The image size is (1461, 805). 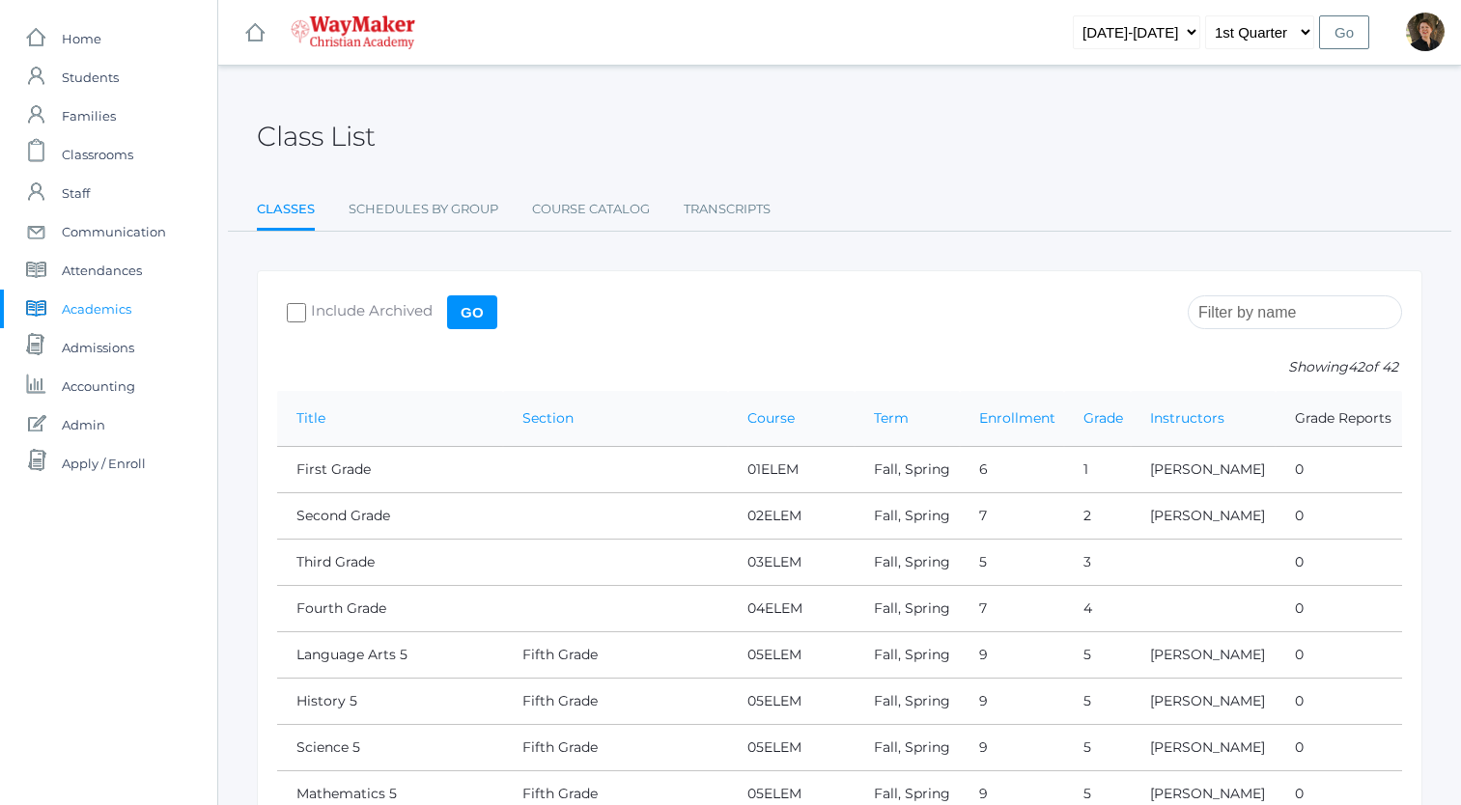 What do you see at coordinates (89, 116) in the screenshot?
I see `span: Families` at bounding box center [89, 116].